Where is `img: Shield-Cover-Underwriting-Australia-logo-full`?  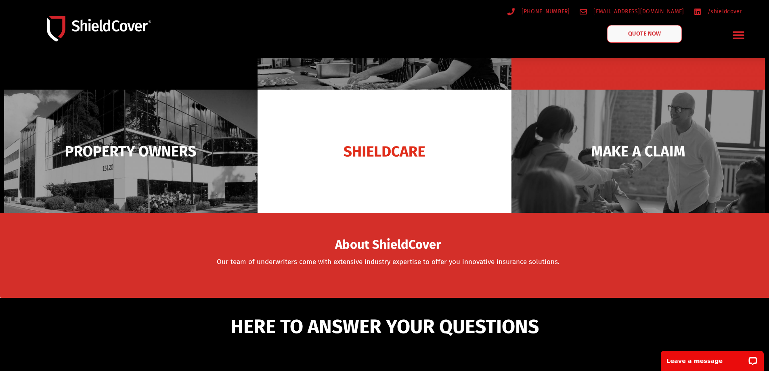
img: Shield-Cover-Underwriting-Australia-logo-full is located at coordinates (99, 28).